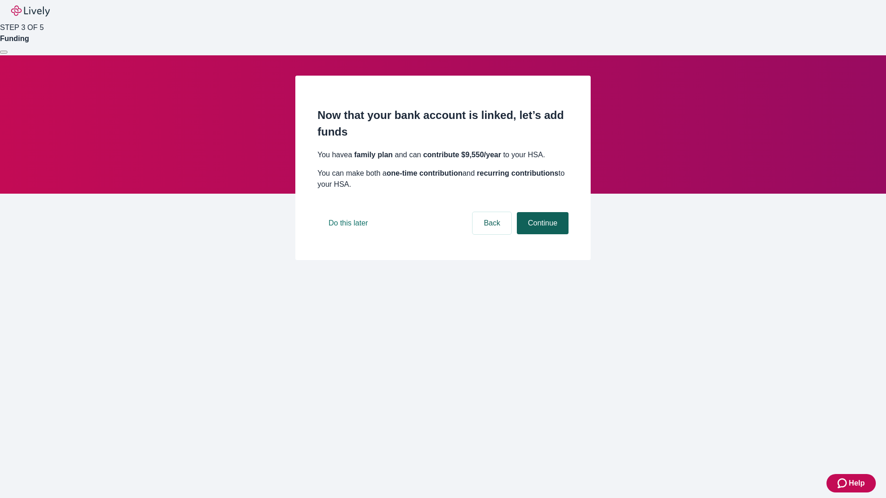  Describe the element at coordinates (424, 173) in the screenshot. I see `strong: one-time contribution` at that location.